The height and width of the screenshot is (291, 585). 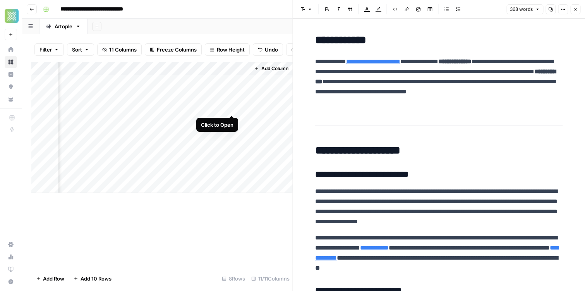 I want to click on span: Add Row, so click(x=53, y=278).